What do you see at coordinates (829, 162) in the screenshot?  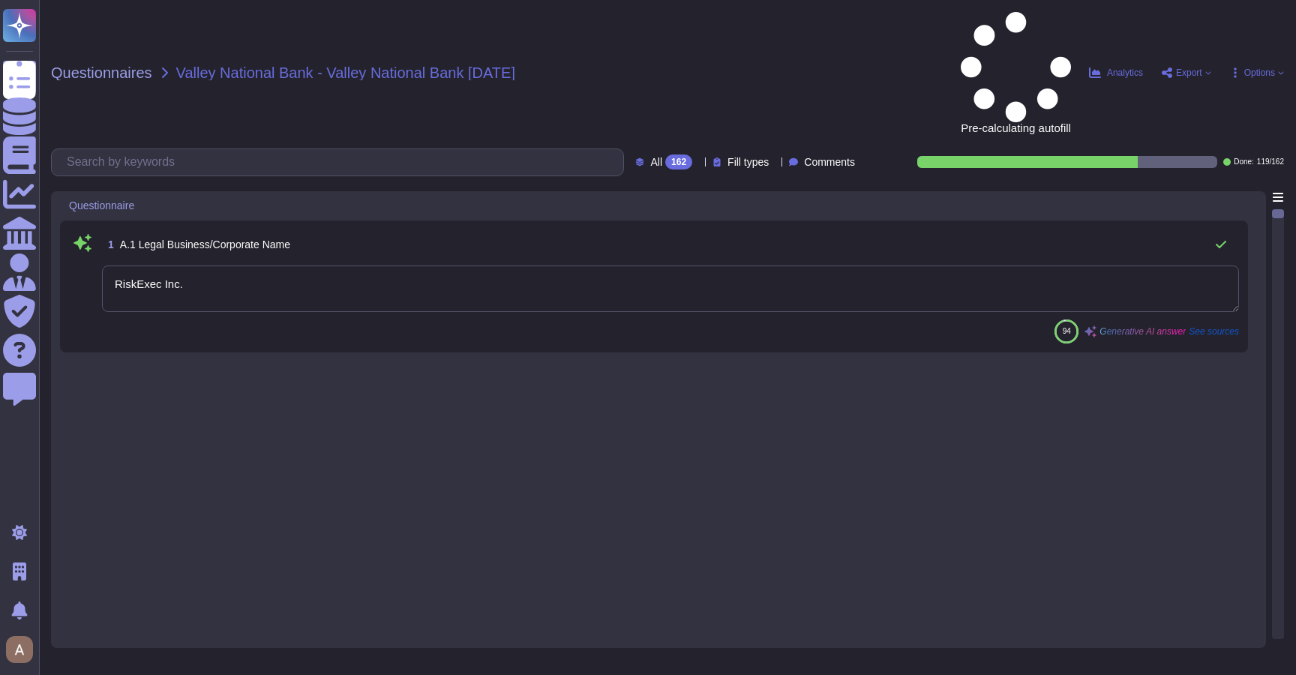 I see `span: Comments` at bounding box center [829, 162].